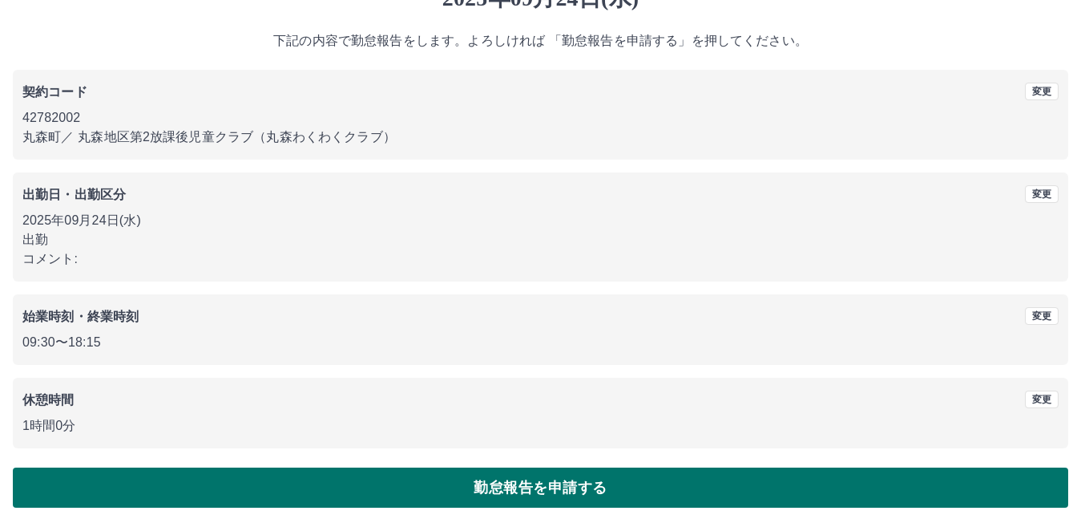 The width and height of the screenshot is (1081, 527). What do you see at coordinates (540, 259) in the screenshot?
I see `p: コメント:` at bounding box center [540, 259].